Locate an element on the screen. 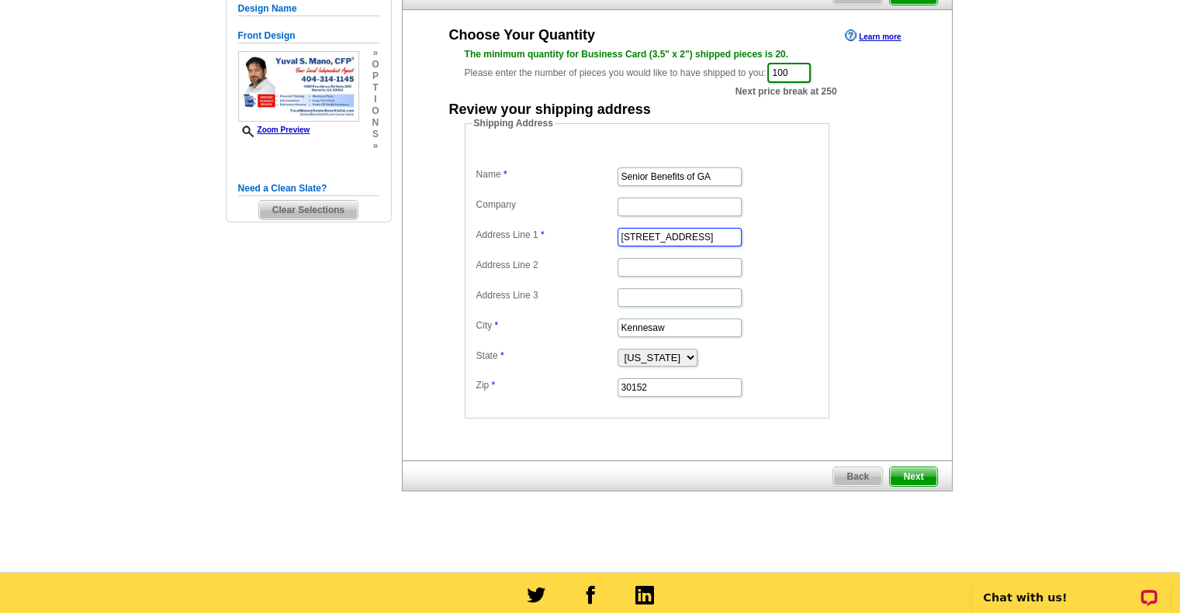 Image resolution: width=1180 pixels, height=613 pixels. div: Please enter the number of pieces you would like to have shipped to you: is located at coordinates (677, 66).